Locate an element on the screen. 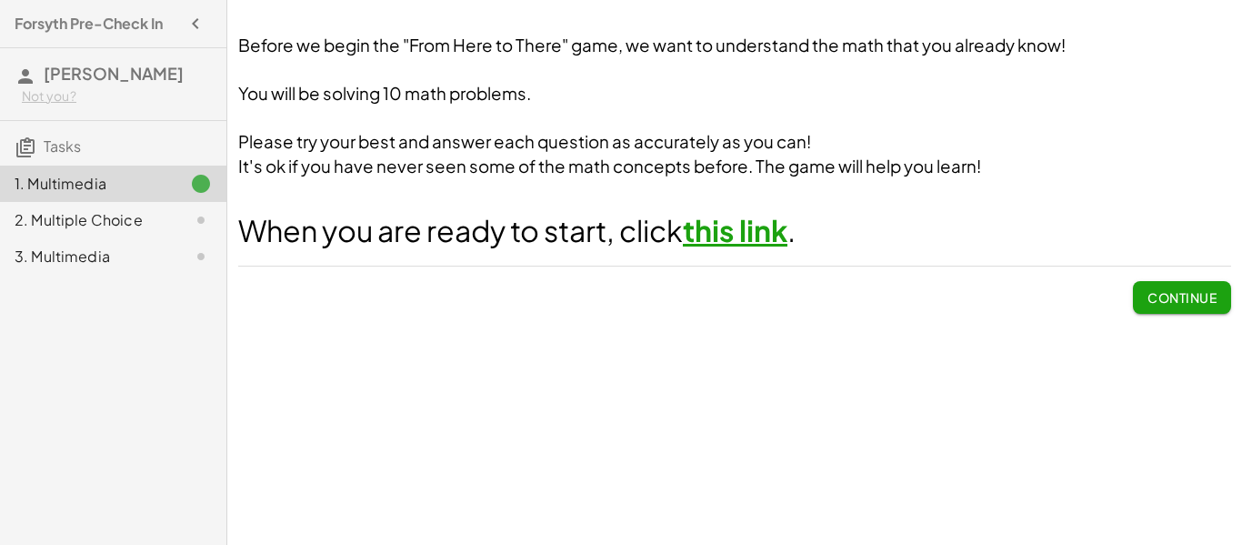 The width and height of the screenshot is (1242, 545). span: Before we begin the "From Here to There" game, we want to understand the math that you already know! is located at coordinates (652, 45).